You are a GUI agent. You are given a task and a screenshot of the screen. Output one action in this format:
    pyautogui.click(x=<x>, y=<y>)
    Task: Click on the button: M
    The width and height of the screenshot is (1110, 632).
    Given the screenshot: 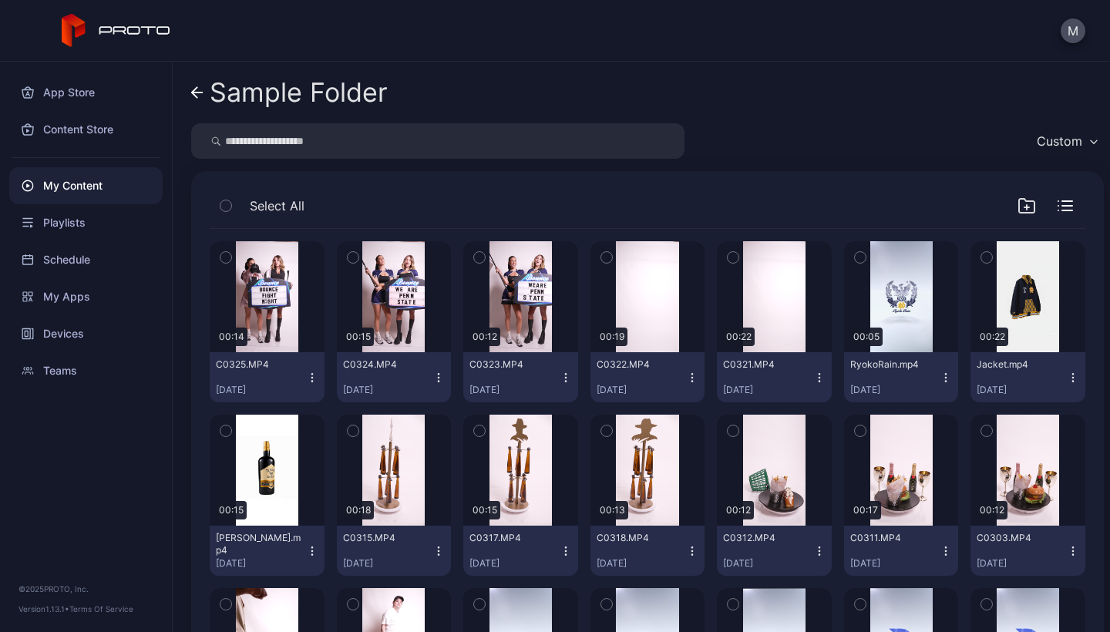 What is the action you would take?
    pyautogui.click(x=1073, y=31)
    